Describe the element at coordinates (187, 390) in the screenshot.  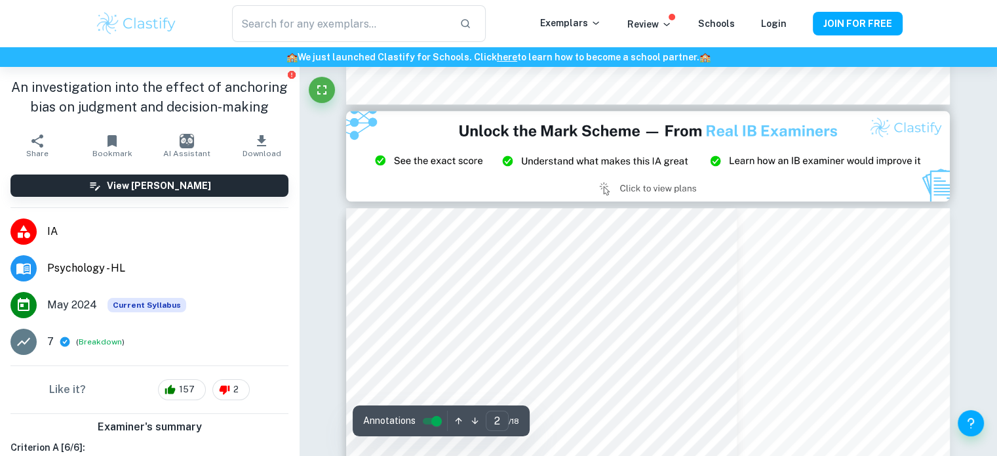
I see `span: 157` at that location.